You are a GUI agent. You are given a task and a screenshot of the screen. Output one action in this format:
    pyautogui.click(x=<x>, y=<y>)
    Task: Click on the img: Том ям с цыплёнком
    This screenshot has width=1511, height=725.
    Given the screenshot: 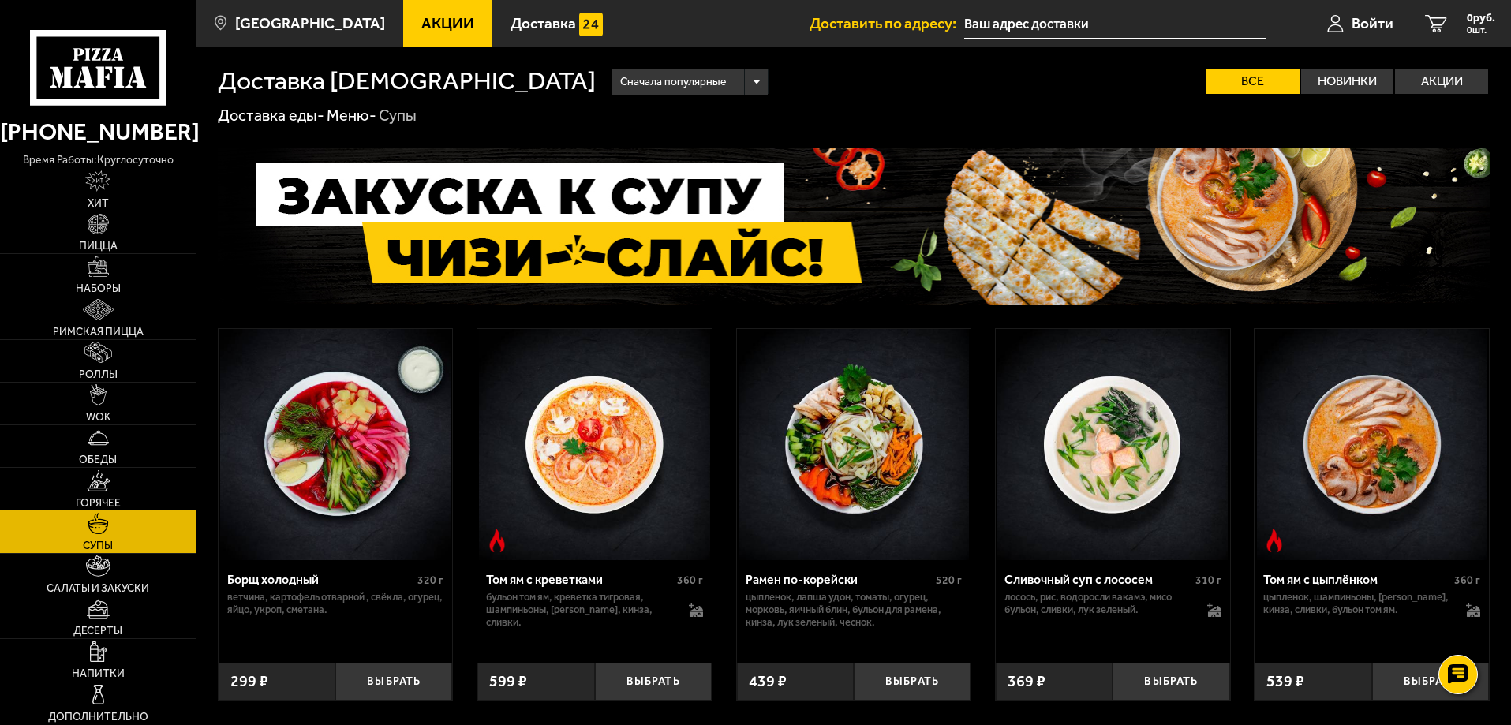 What is the action you would take?
    pyautogui.click(x=1372, y=444)
    